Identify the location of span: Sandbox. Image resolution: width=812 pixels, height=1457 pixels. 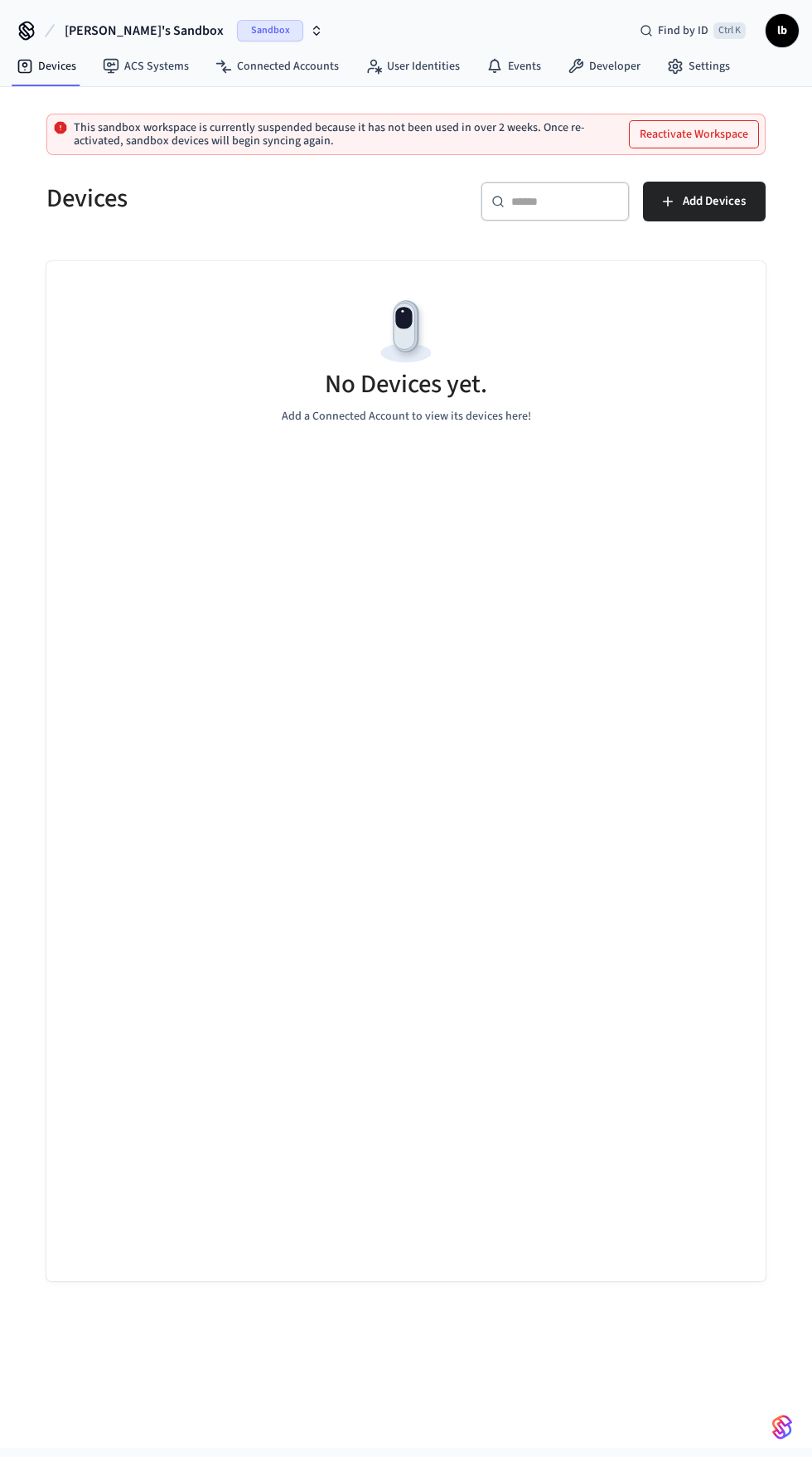
(270, 31).